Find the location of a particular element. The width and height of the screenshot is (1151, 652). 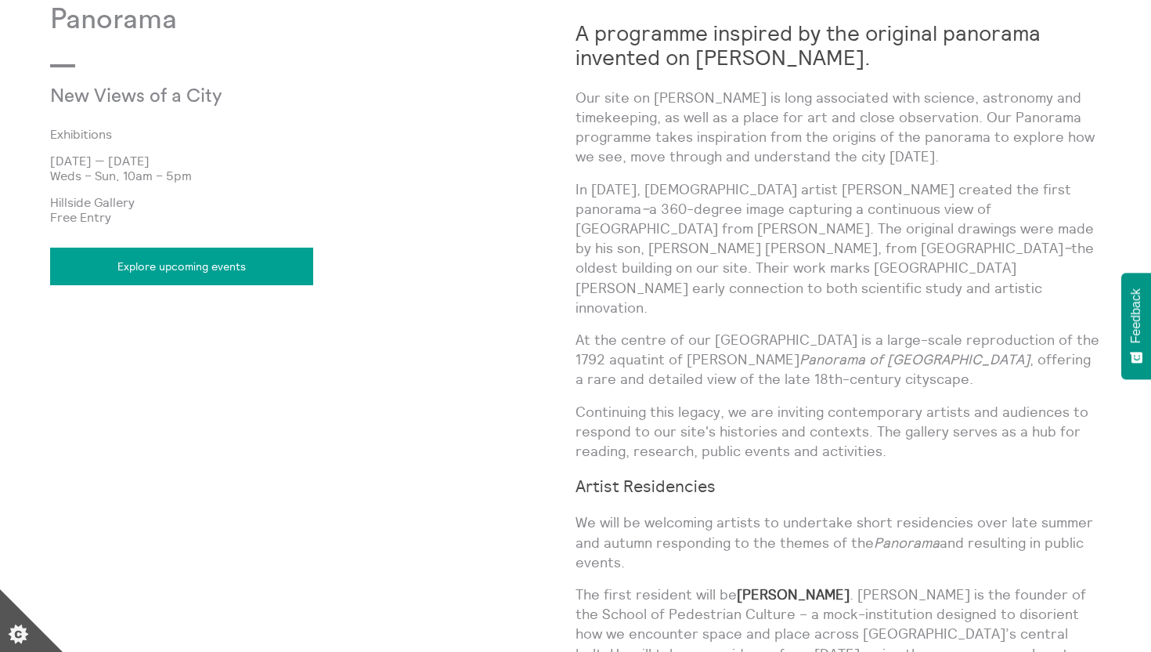

p: Continuing this legacy, we are inviting contemporary artists and audiences to respond to our site... is located at coordinates (838, 432).